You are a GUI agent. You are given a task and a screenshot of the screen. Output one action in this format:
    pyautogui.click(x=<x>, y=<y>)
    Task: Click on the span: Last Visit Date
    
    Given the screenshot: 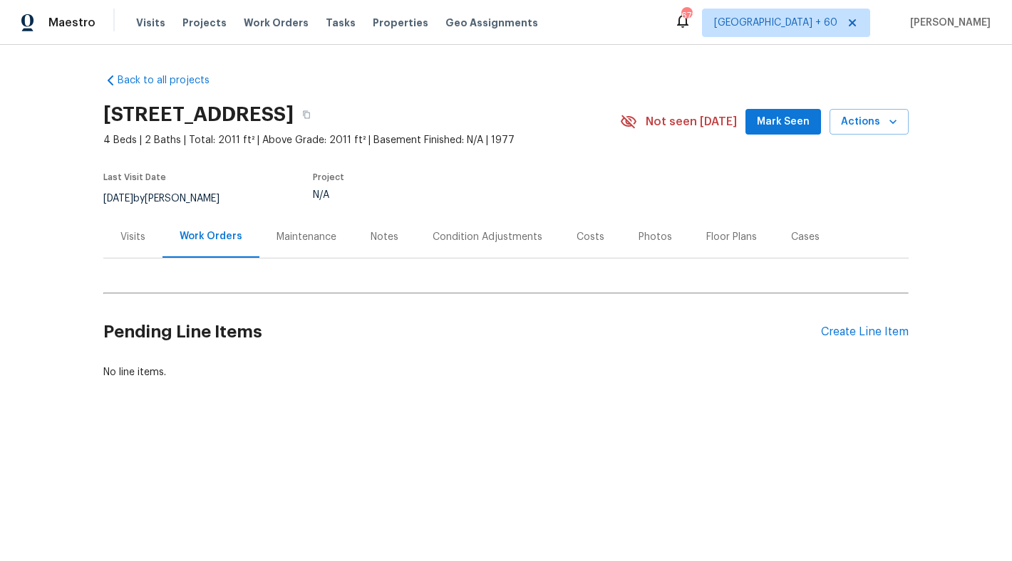 What is the action you would take?
    pyautogui.click(x=135, y=177)
    